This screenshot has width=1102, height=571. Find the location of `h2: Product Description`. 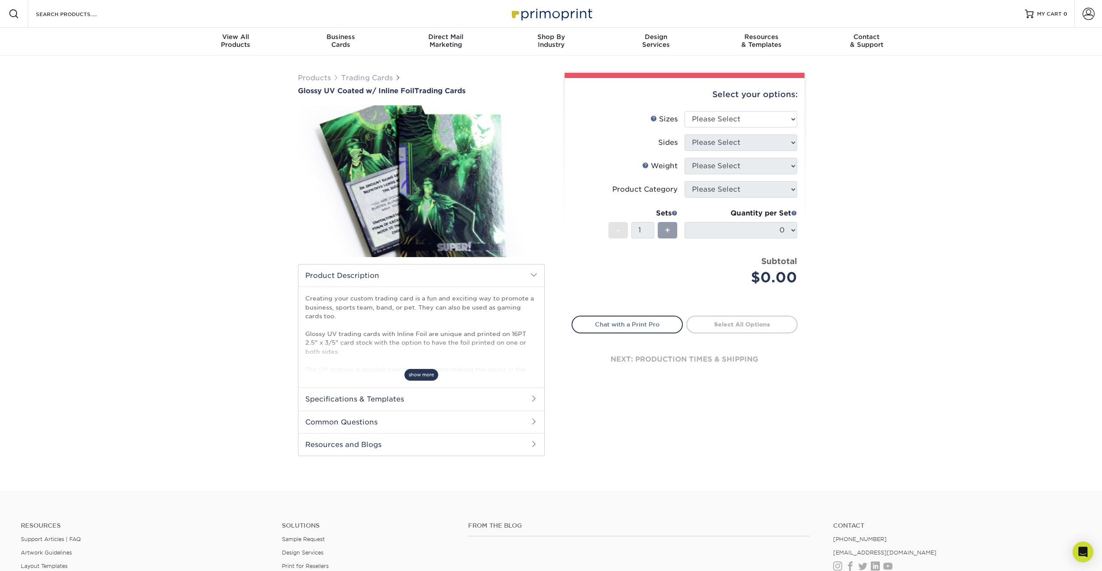

h2: Product Description is located at coordinates (422, 275).